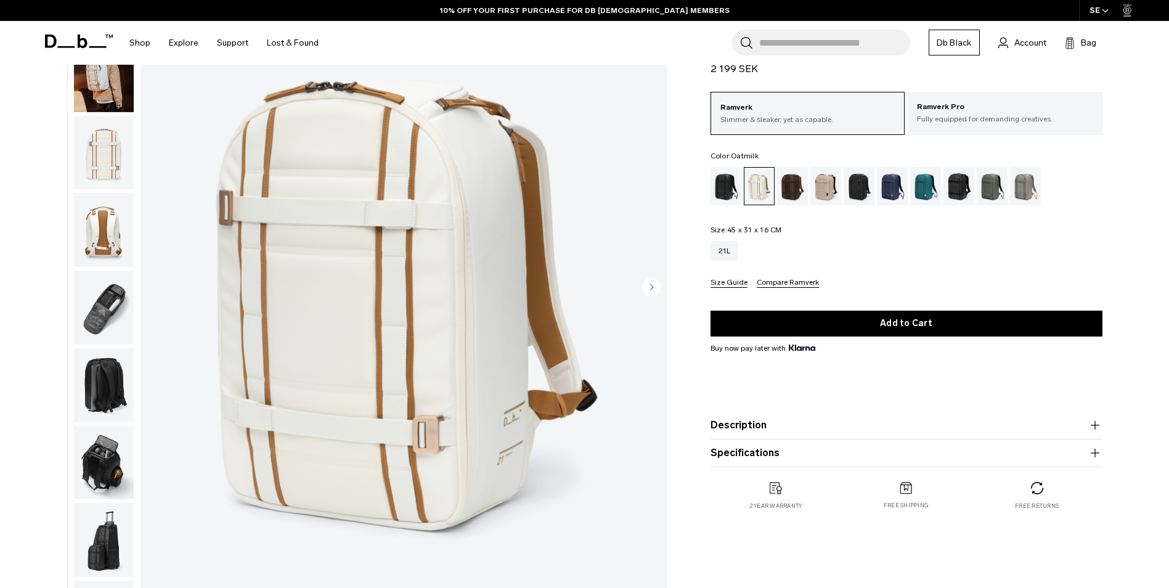 This screenshot has width=1169, height=588. I want to click on button: Add to Cart, so click(906, 323).